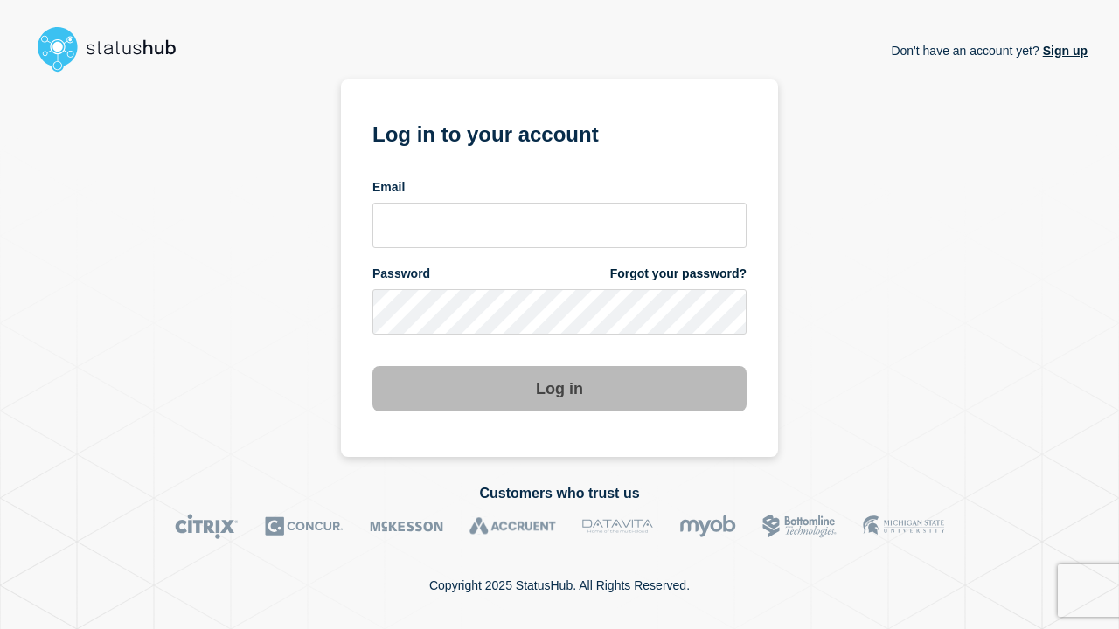 Image resolution: width=1119 pixels, height=629 pixels. What do you see at coordinates (903, 526) in the screenshot?
I see `img: MSU logo` at bounding box center [903, 526].